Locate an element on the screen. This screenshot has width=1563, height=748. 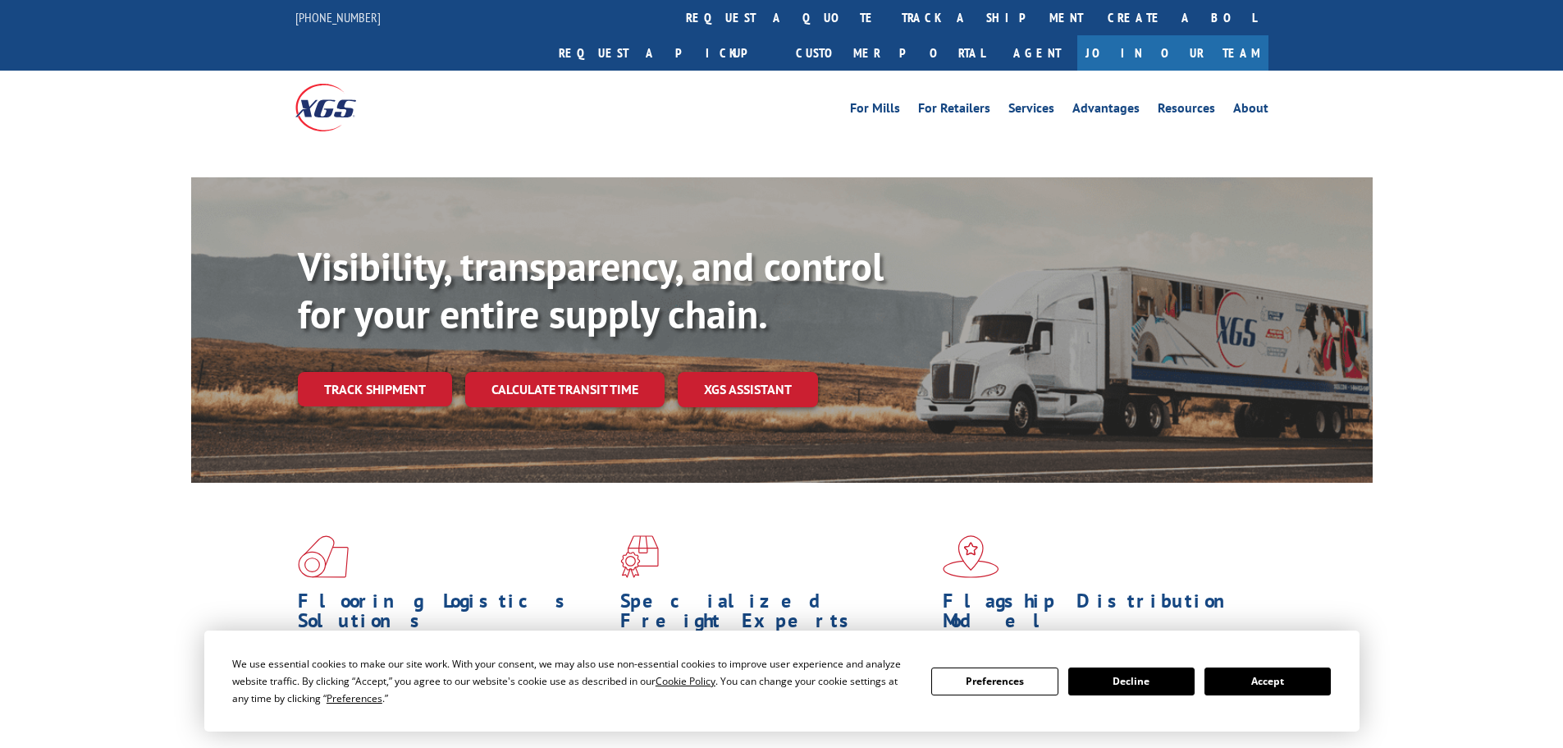
a: Resources is located at coordinates (1187, 111).